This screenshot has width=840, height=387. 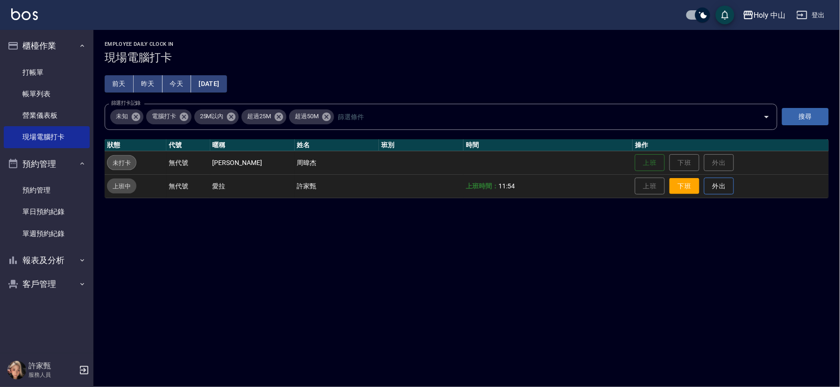 I want to click on button: 昨天, so click(x=148, y=84).